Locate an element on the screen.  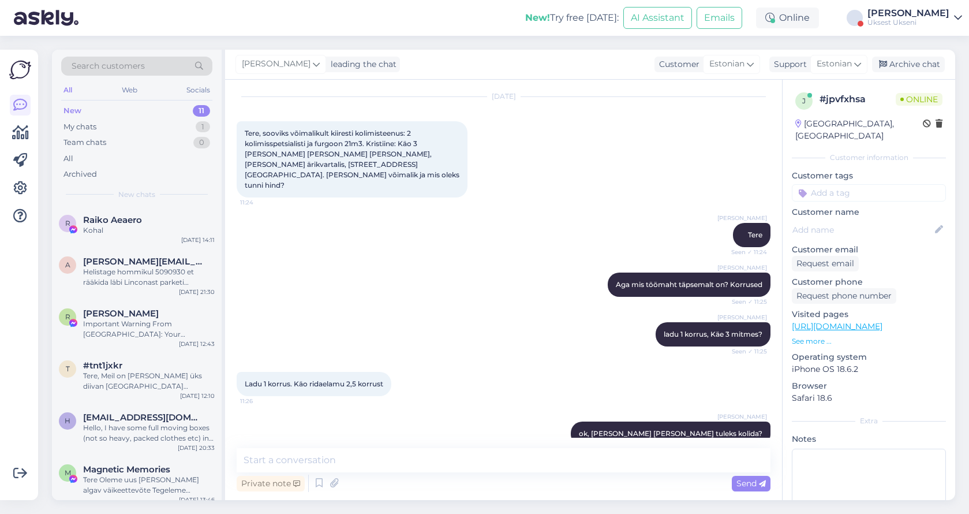
span: Seen ✓ 11:24 is located at coordinates (745, 252).